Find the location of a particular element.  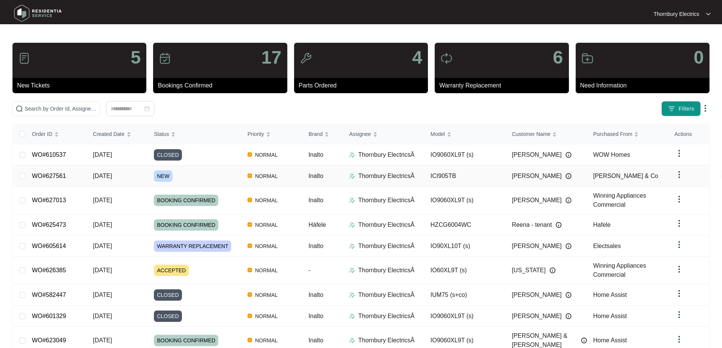

p: 6 is located at coordinates (558, 58).